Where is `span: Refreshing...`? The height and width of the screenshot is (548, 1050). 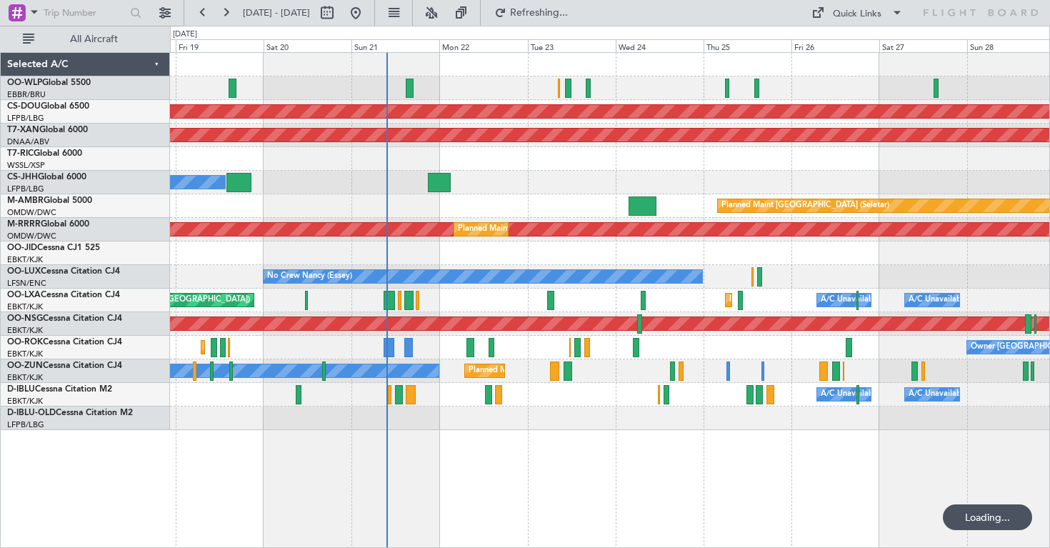 span: Refreshing... is located at coordinates (539, 13).